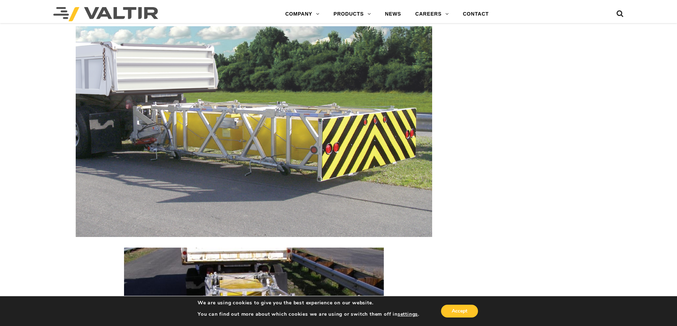 The image size is (677, 326). Describe the element at coordinates (432, 14) in the screenshot. I see `a: CAREERS` at that location.